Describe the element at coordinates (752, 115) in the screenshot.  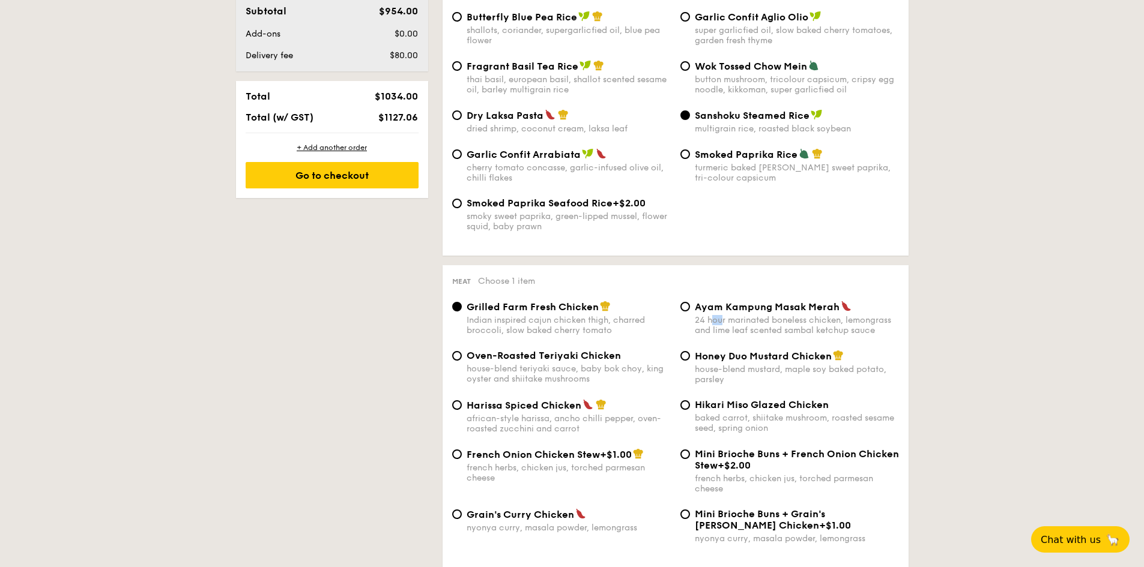
I see `span: Sanshoku Steamed Rice` at that location.